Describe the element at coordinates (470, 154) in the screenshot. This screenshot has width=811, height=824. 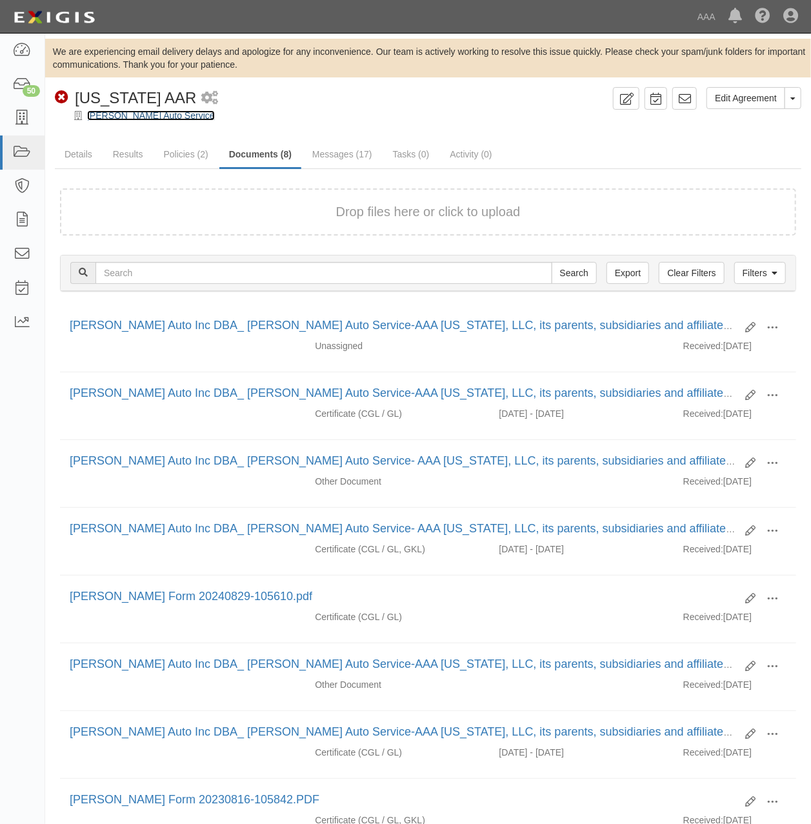
I see `a: Activity (0)` at that location.